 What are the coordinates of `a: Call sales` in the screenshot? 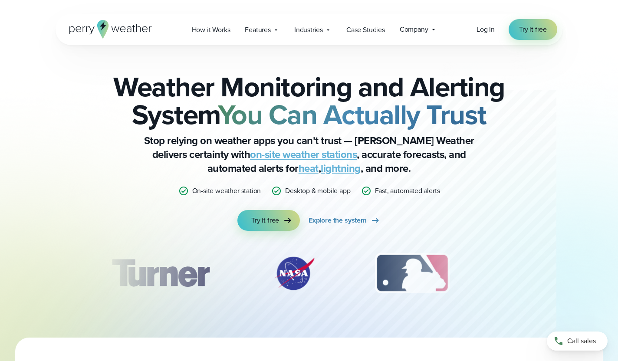 It's located at (577, 341).